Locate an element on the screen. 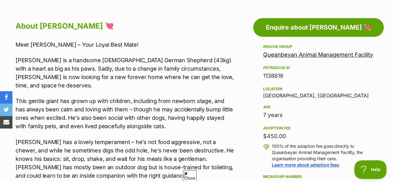  span: Close is located at coordinates (190, 175).